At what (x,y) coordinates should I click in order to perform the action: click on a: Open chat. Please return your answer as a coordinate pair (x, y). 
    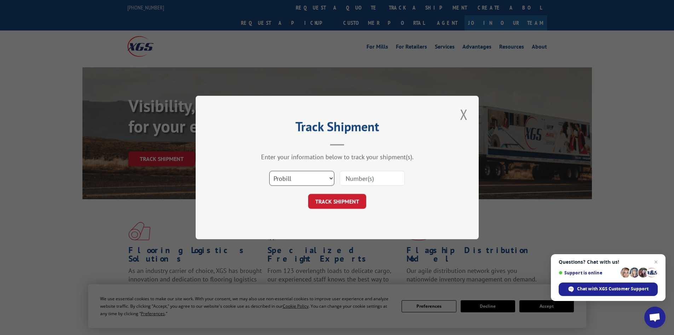
    Looking at the image, I should click on (655, 317).